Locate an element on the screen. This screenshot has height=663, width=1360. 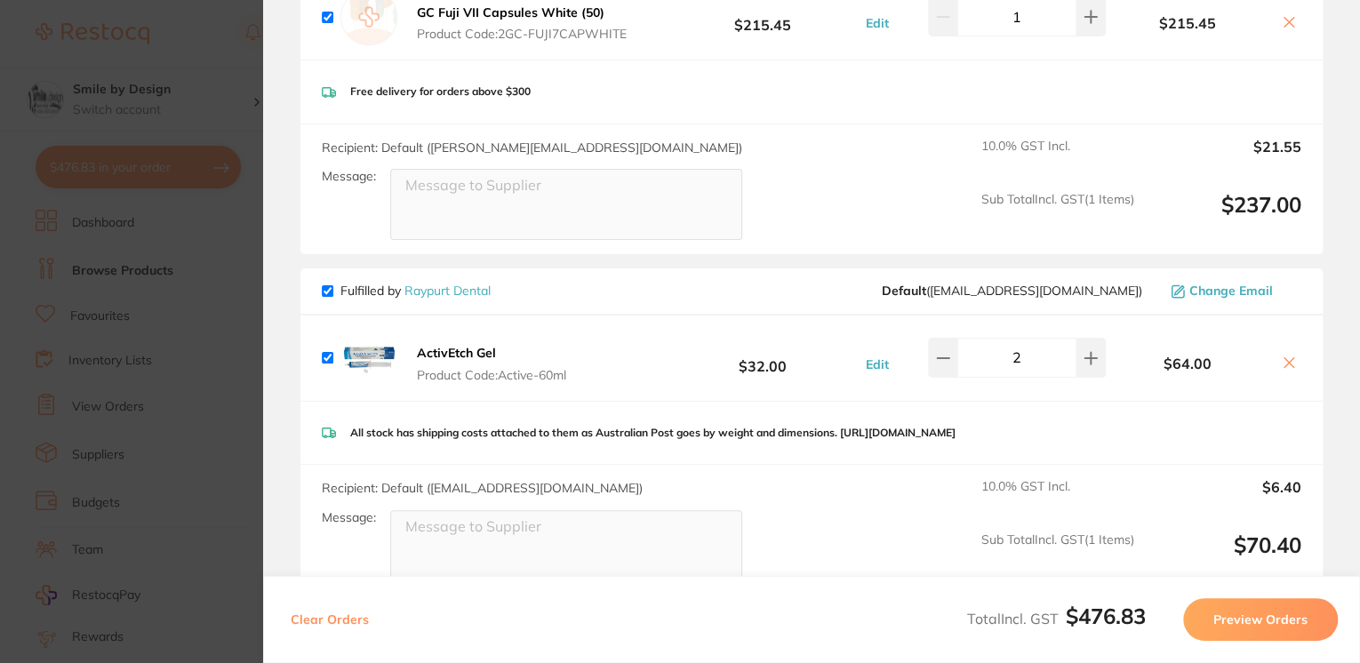
b: $476.83 is located at coordinates (1106, 616).